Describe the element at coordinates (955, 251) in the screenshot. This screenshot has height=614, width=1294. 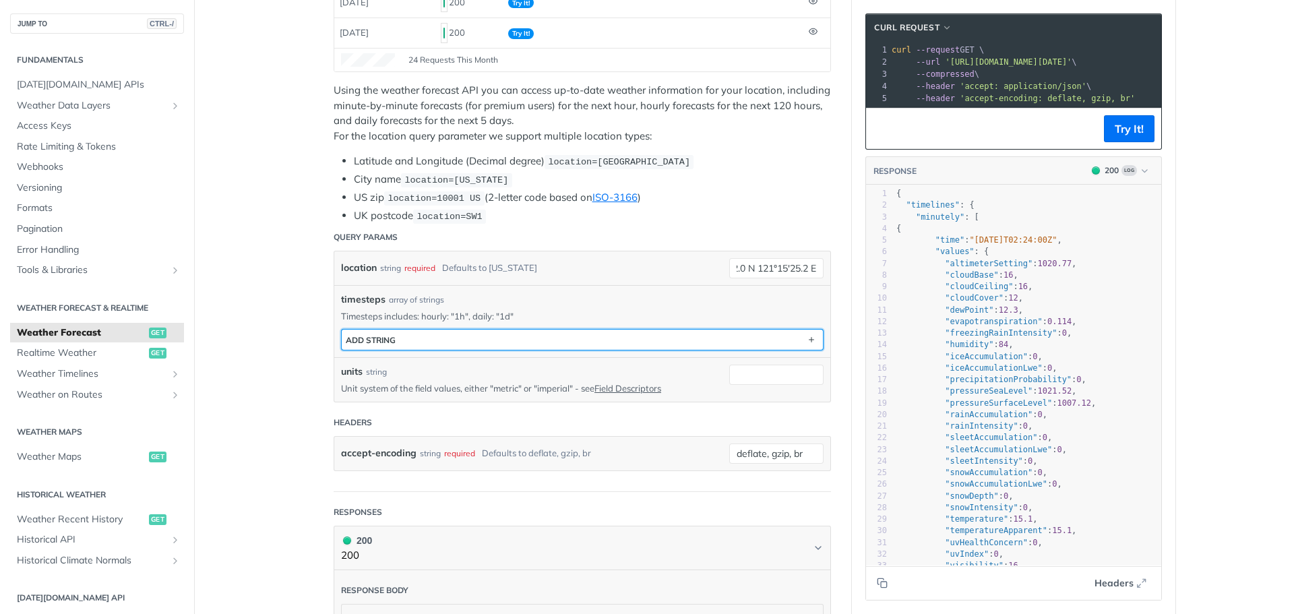
I see `span: "values"` at that location.